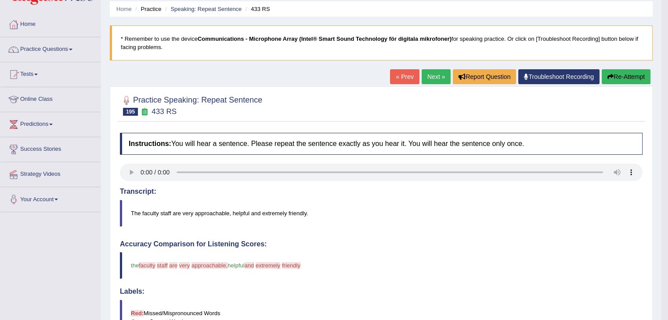 The height and width of the screenshot is (320, 668). What do you see at coordinates (191, 105) in the screenshot?
I see `h2: Practice Speaking: Repeat Sentence` at bounding box center [191, 105].